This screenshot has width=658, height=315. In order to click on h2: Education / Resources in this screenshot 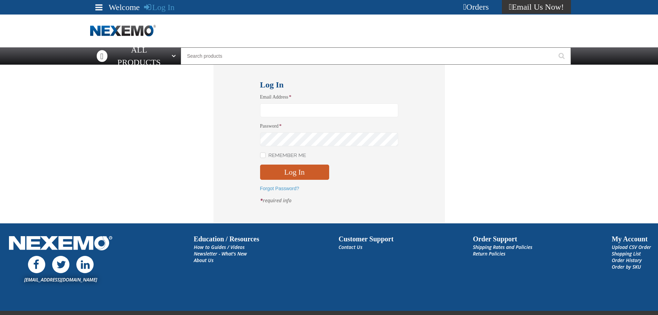, I will do `click(227, 239)`.